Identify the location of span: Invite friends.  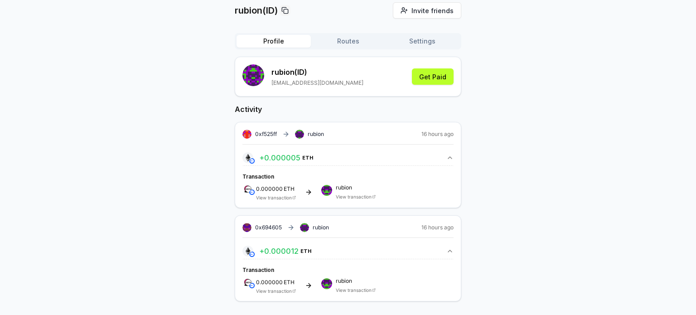
(433, 10).